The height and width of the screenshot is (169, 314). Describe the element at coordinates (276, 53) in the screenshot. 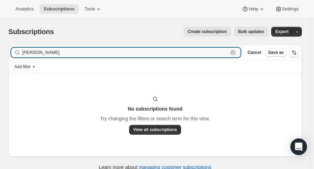

I see `button: Save as` at that location.